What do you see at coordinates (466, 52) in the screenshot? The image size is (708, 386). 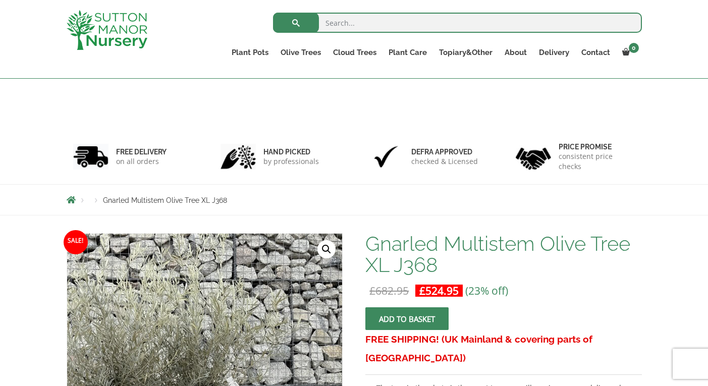 I see `a: Topiary&Other` at bounding box center [466, 52].